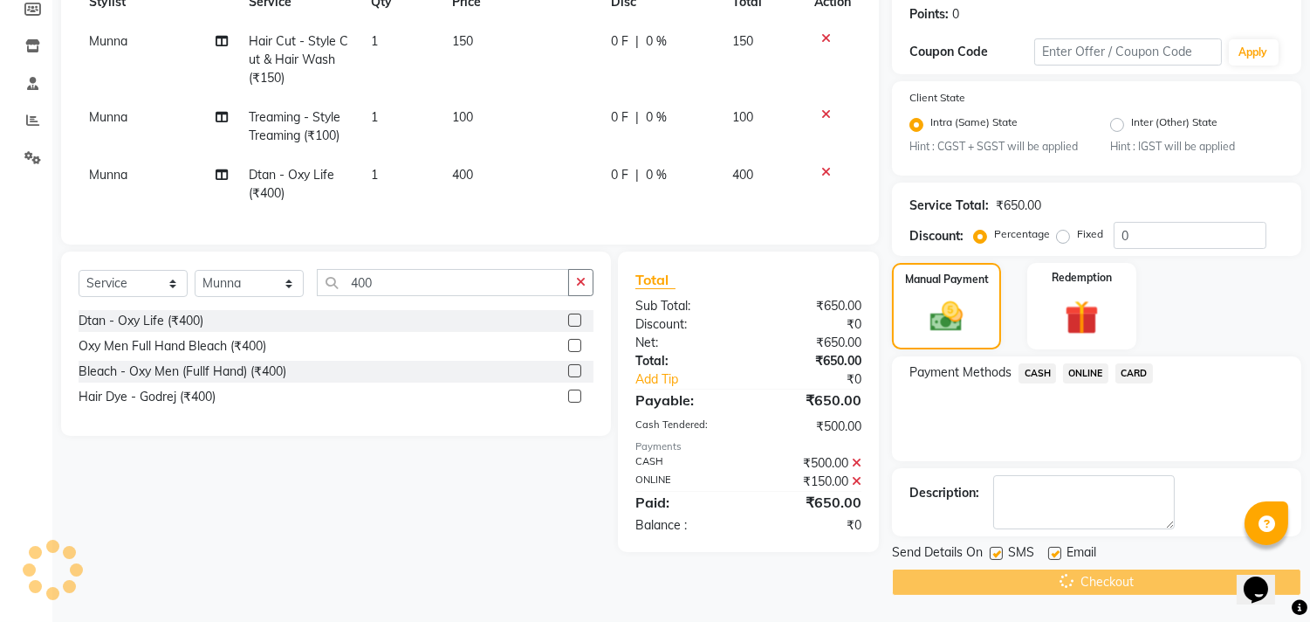 The image size is (1310, 622). Describe the element at coordinates (443, 282) in the screenshot. I see `input: Search or Scan` at that location.